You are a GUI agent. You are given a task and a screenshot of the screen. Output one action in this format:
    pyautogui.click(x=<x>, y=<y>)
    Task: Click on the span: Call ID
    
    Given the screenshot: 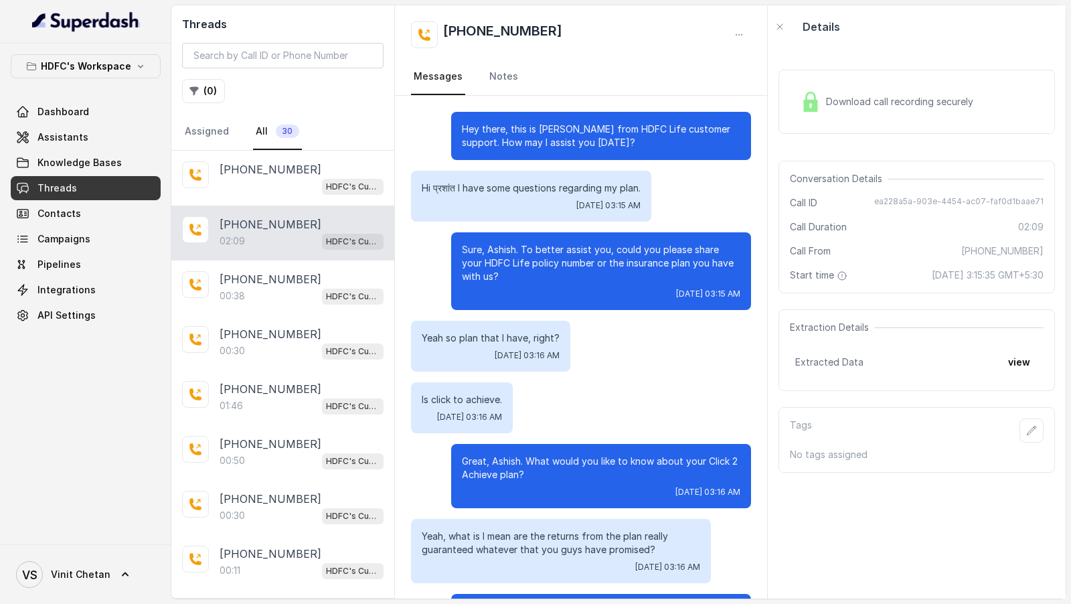 What is the action you would take?
    pyautogui.click(x=803, y=203)
    